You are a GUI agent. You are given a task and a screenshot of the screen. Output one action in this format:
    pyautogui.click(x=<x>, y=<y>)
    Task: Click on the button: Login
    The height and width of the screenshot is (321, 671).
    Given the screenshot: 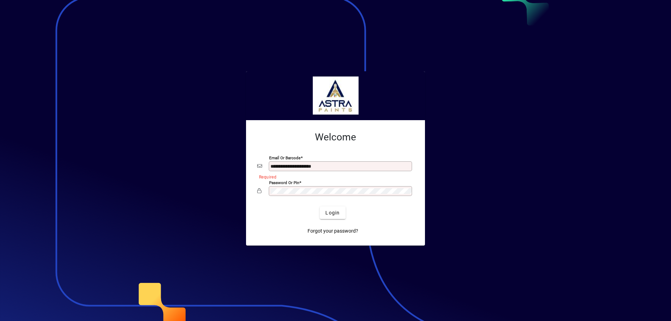 What is the action you would take?
    pyautogui.click(x=333, y=213)
    